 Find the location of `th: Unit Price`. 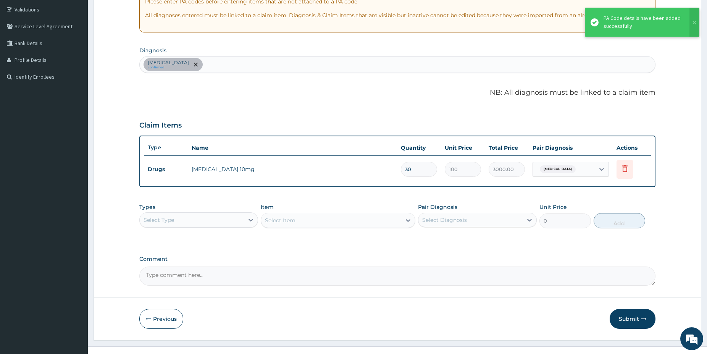

th: Unit Price is located at coordinates (462, 148).